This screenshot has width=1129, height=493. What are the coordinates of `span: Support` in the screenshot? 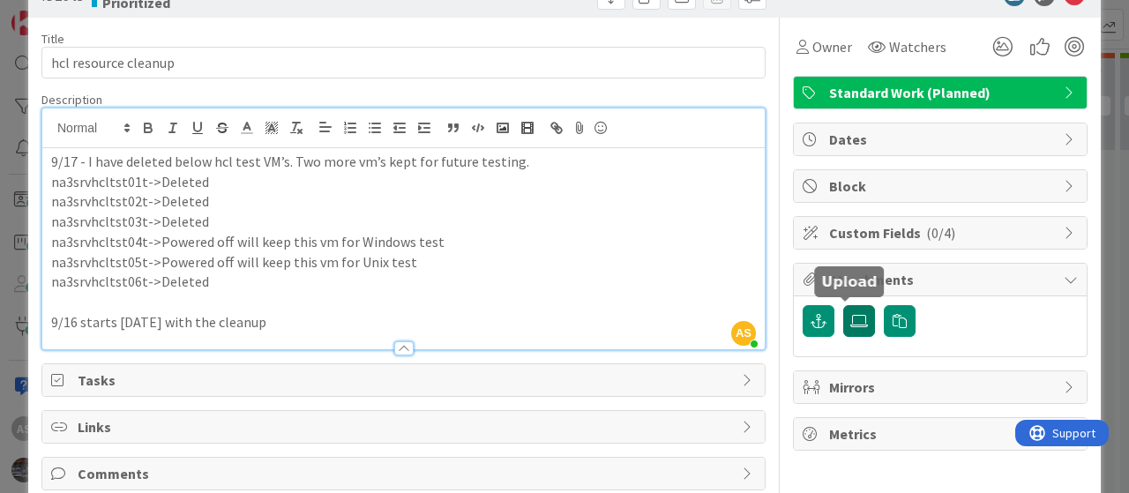 It's located at (58, 13).